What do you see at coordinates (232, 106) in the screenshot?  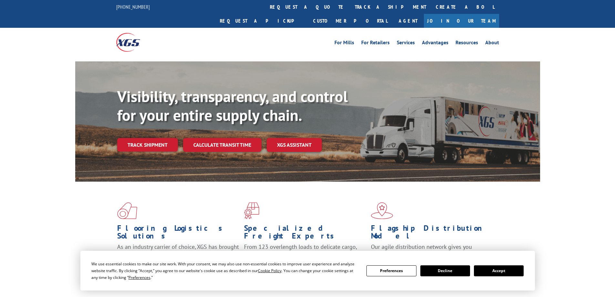 I see `b: Visibility, transparency, and control for your entire supply chain.` at bounding box center [232, 106].